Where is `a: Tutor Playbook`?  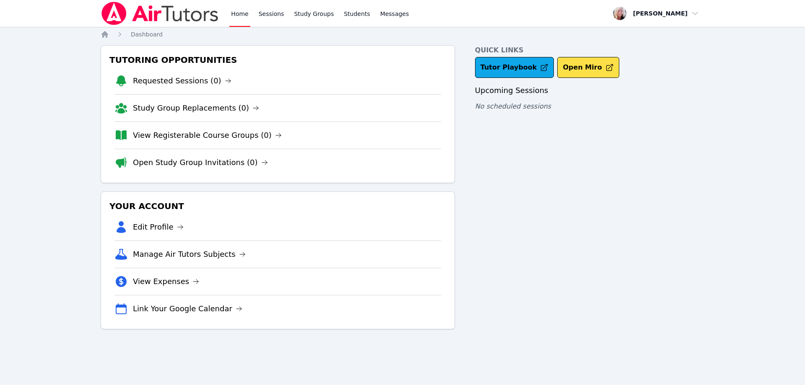
a: Tutor Playbook is located at coordinates (514, 67).